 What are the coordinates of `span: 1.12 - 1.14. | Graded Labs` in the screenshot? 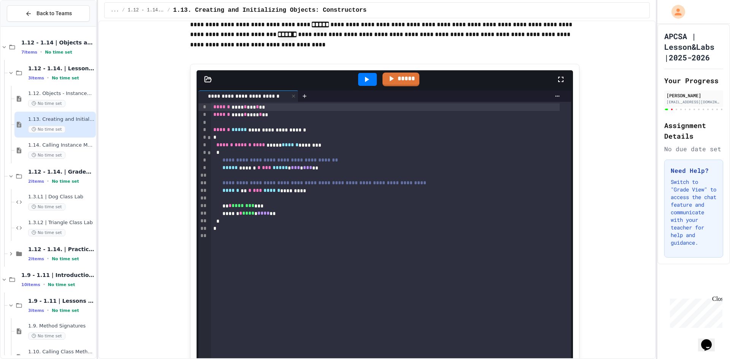 It's located at (61, 172).